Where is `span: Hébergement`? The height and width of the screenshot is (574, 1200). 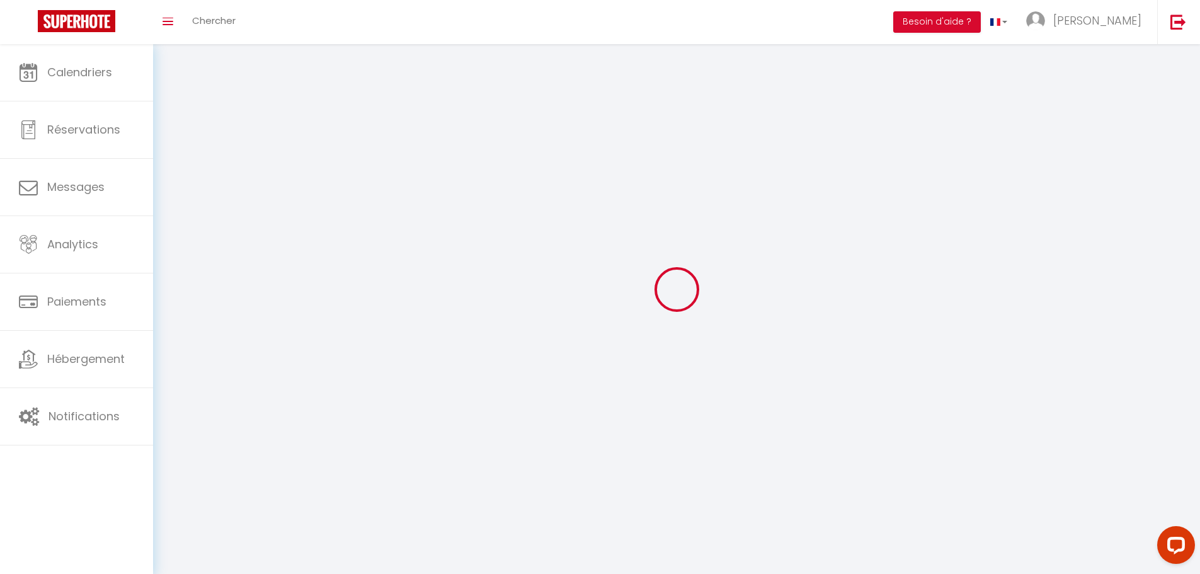
span: Hébergement is located at coordinates (86, 359).